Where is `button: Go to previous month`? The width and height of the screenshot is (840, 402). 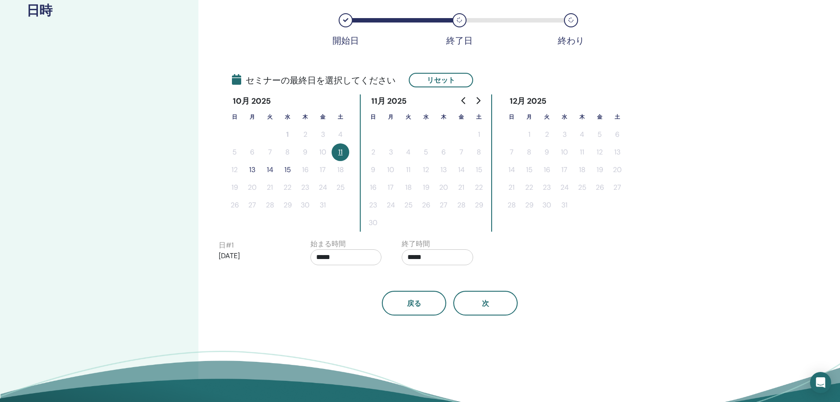 button: Go to previous month is located at coordinates (464, 101).